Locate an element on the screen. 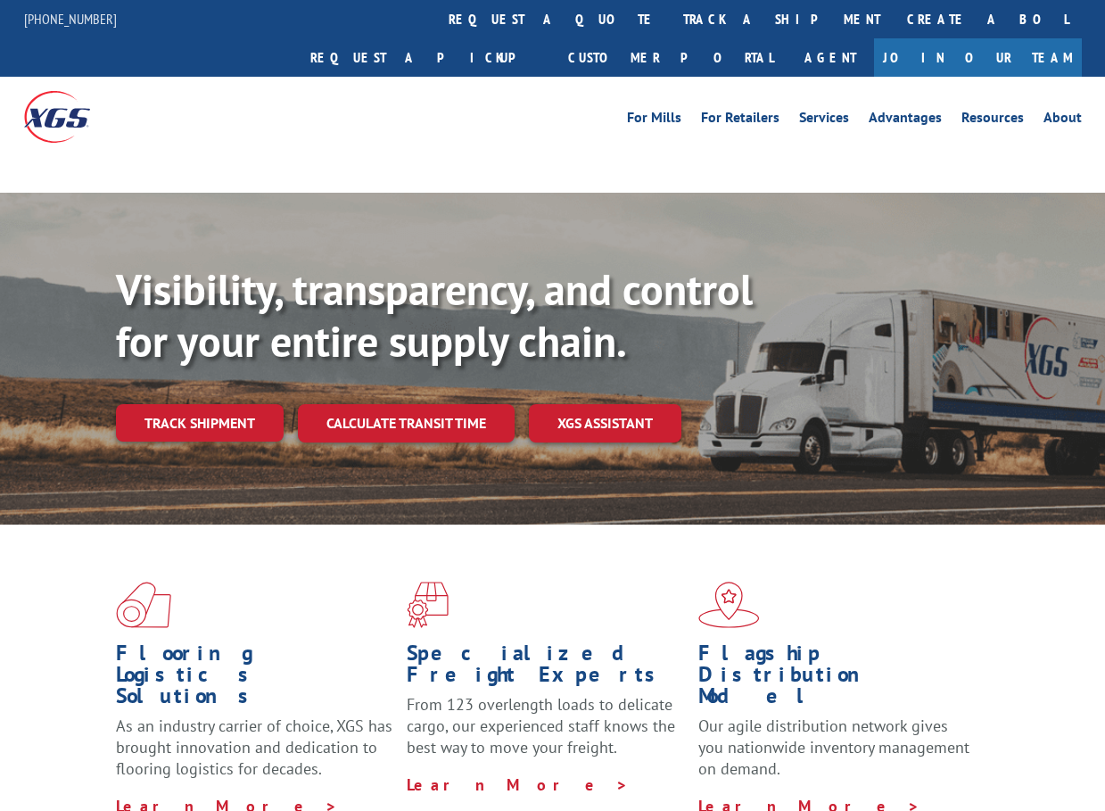  img: xgs-icon-focused-on-flooring-red is located at coordinates (427, 605).